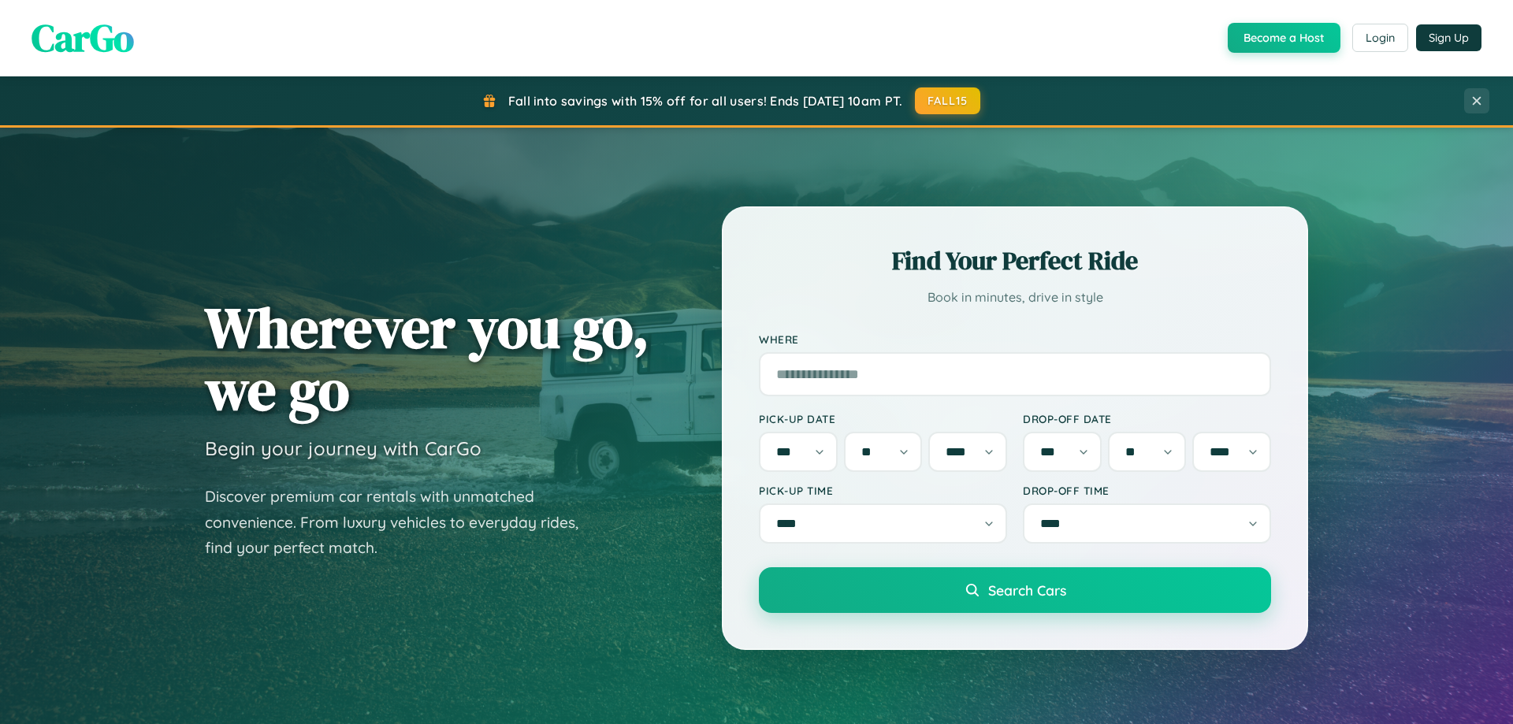  Describe the element at coordinates (1015, 261) in the screenshot. I see `h2: Find Your Perfect Ride` at that location.